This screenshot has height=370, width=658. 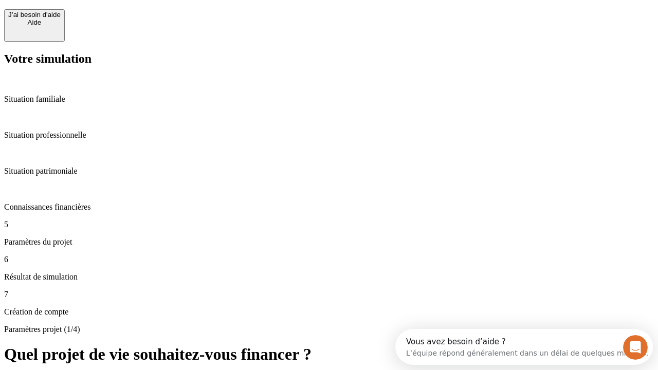 I want to click on p: 6, so click(x=329, y=260).